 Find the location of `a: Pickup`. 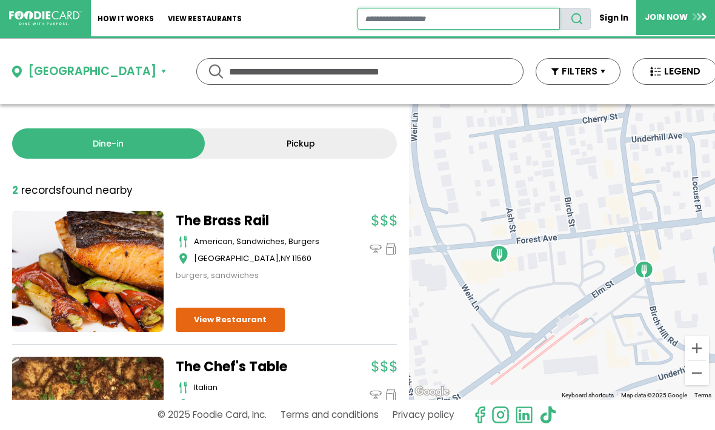

a: Pickup is located at coordinates (301, 144).